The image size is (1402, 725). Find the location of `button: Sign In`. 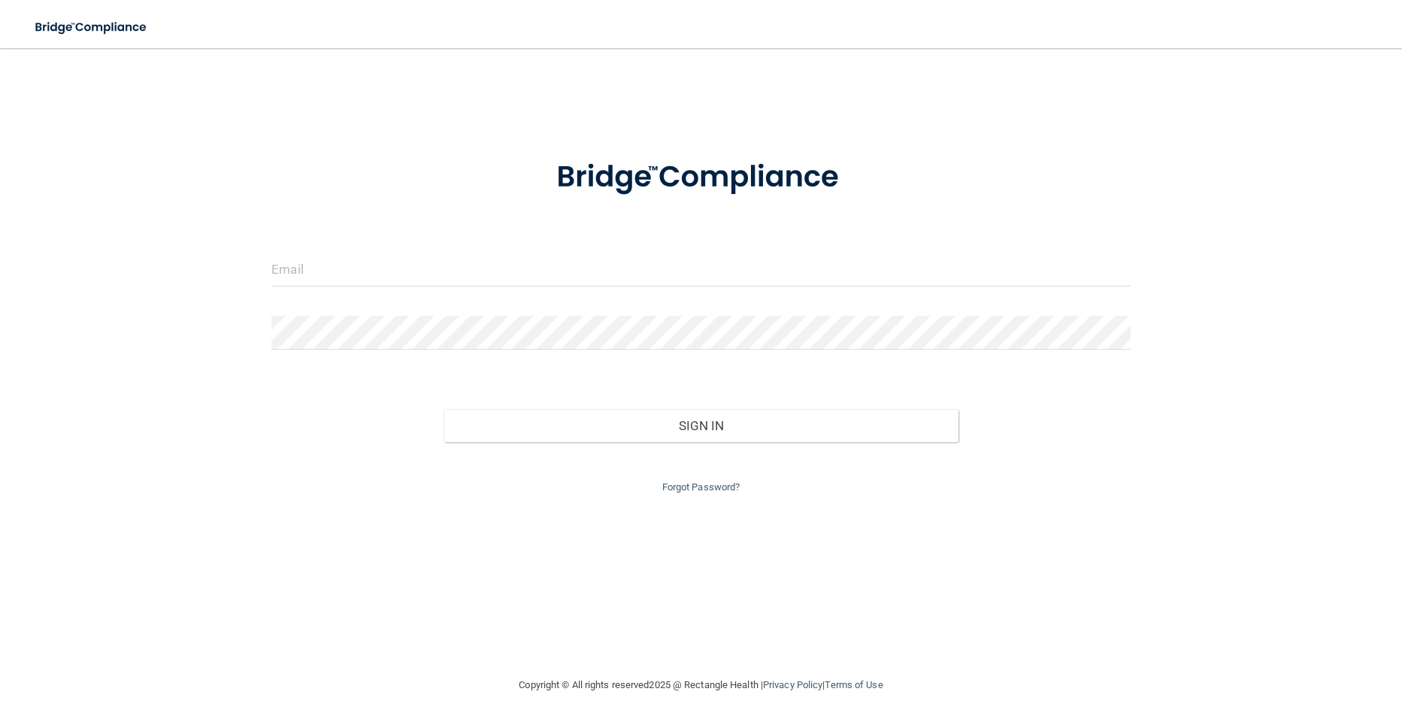

button: Sign In is located at coordinates (701, 426).